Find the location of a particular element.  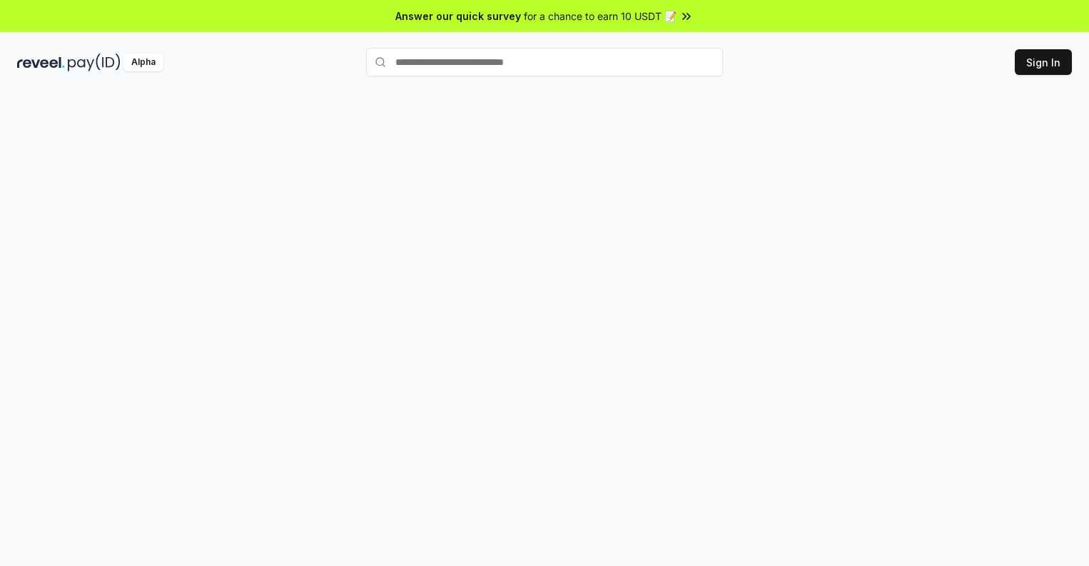

img: reveel_dark is located at coordinates (41, 62).